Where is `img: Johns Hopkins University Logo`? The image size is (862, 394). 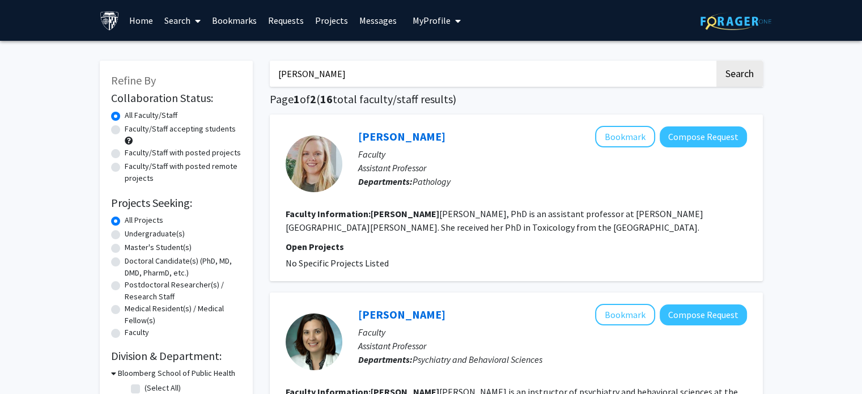 img: Johns Hopkins University Logo is located at coordinates (109, 20).